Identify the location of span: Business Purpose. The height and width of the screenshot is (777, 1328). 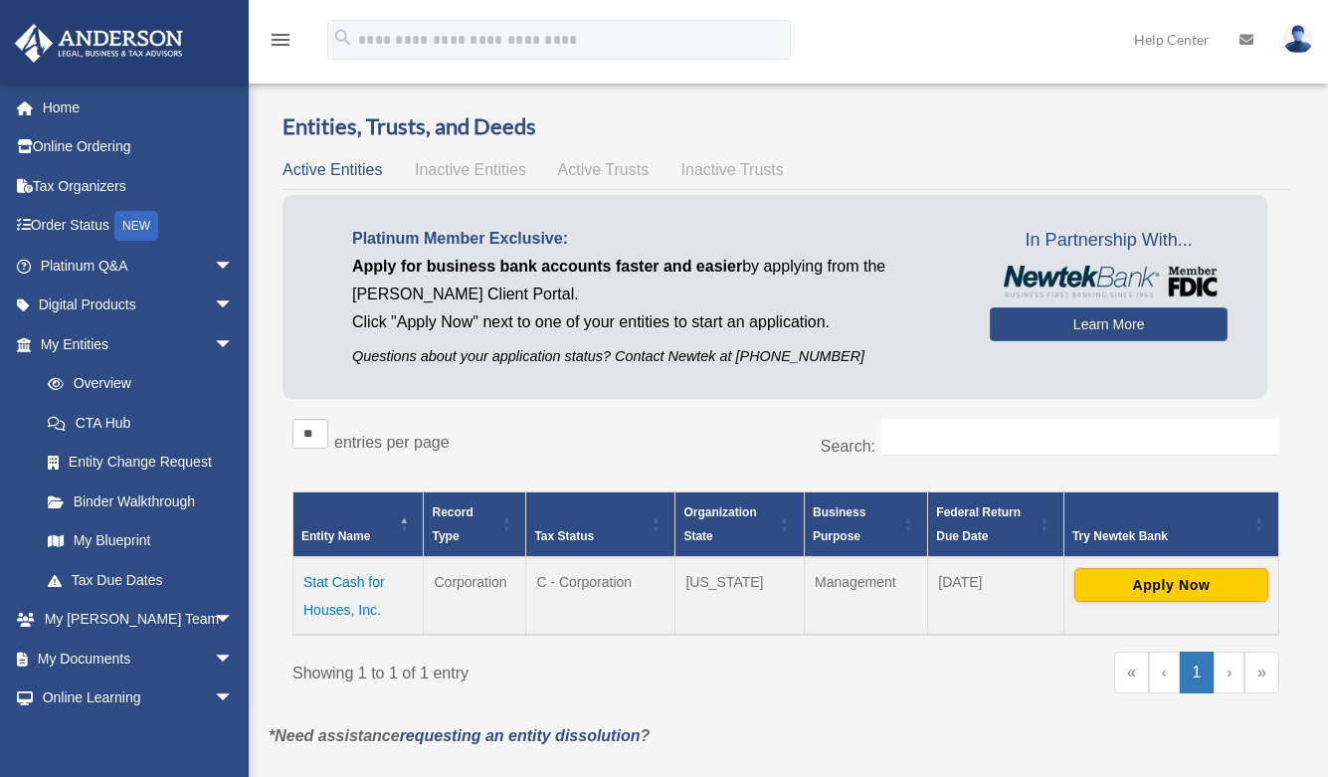
(839, 524).